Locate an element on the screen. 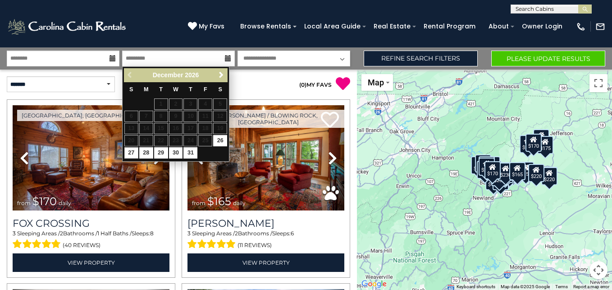 This screenshot has width=612, height=290. a: Refine Search Filters is located at coordinates (421, 58).